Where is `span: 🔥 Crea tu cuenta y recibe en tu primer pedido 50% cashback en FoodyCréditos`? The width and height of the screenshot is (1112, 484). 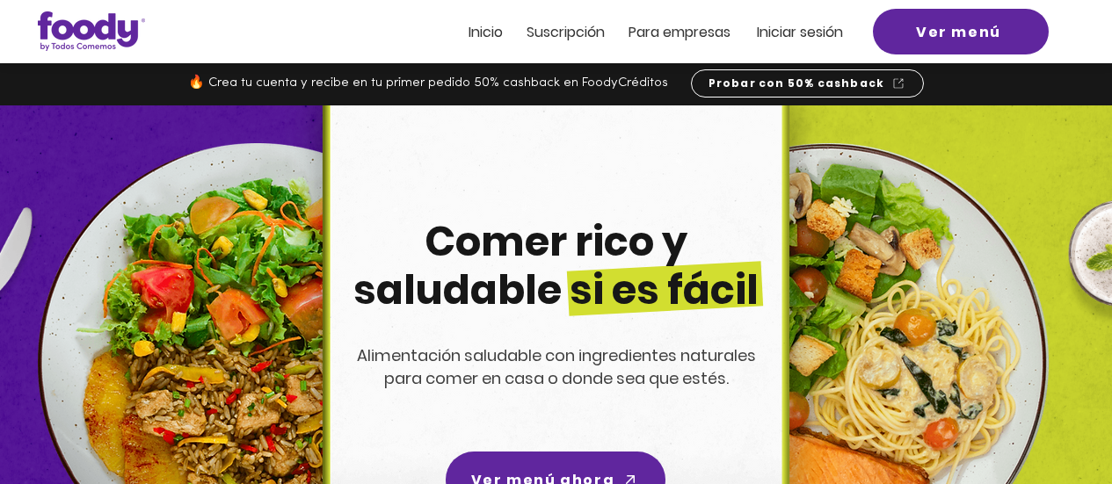
span: 🔥 Crea tu cuenta y recibe en tu primer pedido 50% cashback en FoodyCréditos is located at coordinates (428, 83).